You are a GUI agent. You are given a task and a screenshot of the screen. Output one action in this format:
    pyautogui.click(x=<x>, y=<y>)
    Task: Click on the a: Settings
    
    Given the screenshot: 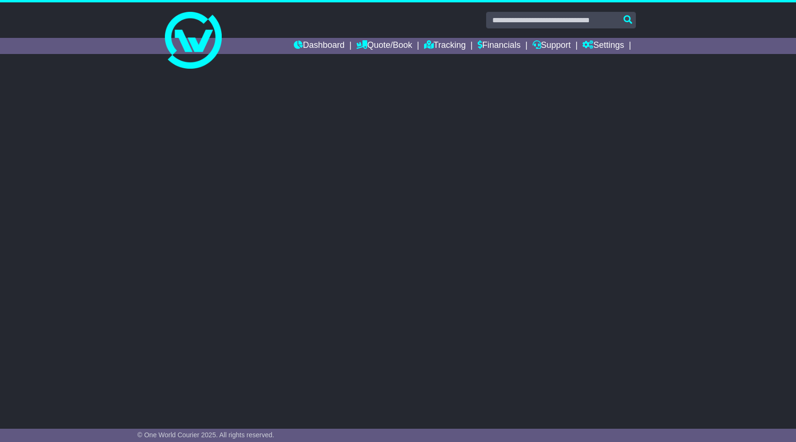 What is the action you would take?
    pyautogui.click(x=603, y=46)
    